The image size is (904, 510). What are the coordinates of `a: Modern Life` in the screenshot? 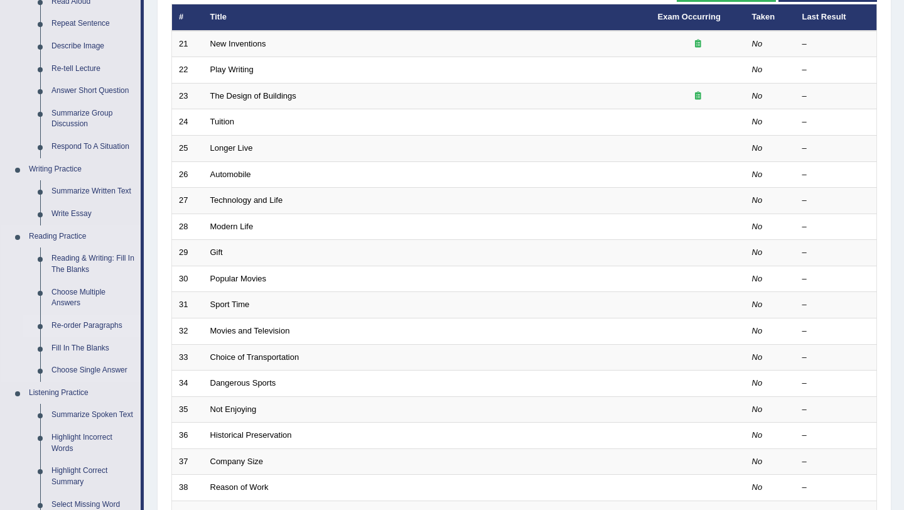 It's located at (232, 226).